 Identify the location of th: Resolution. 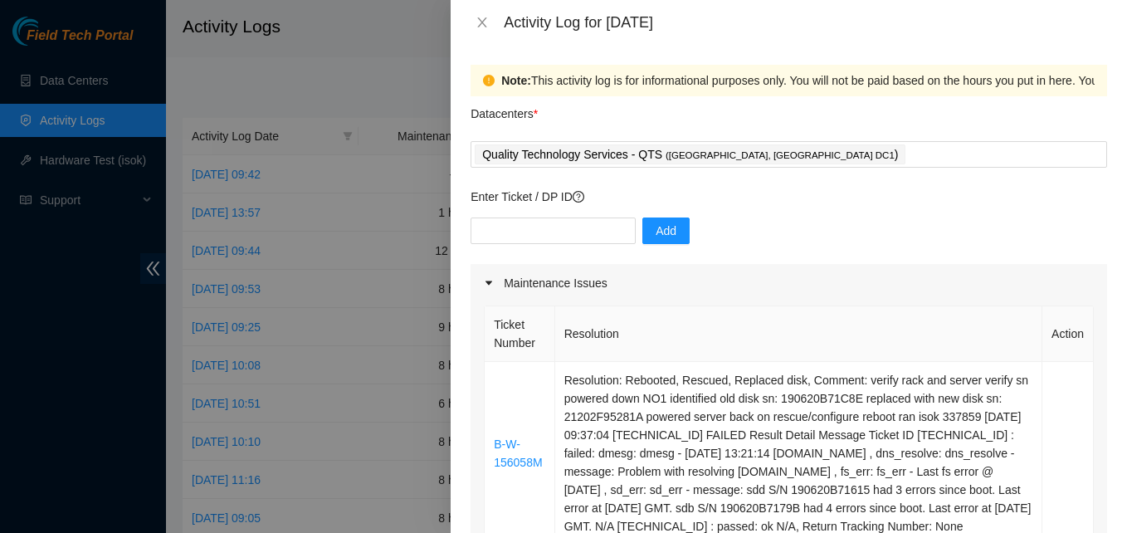
(798, 334).